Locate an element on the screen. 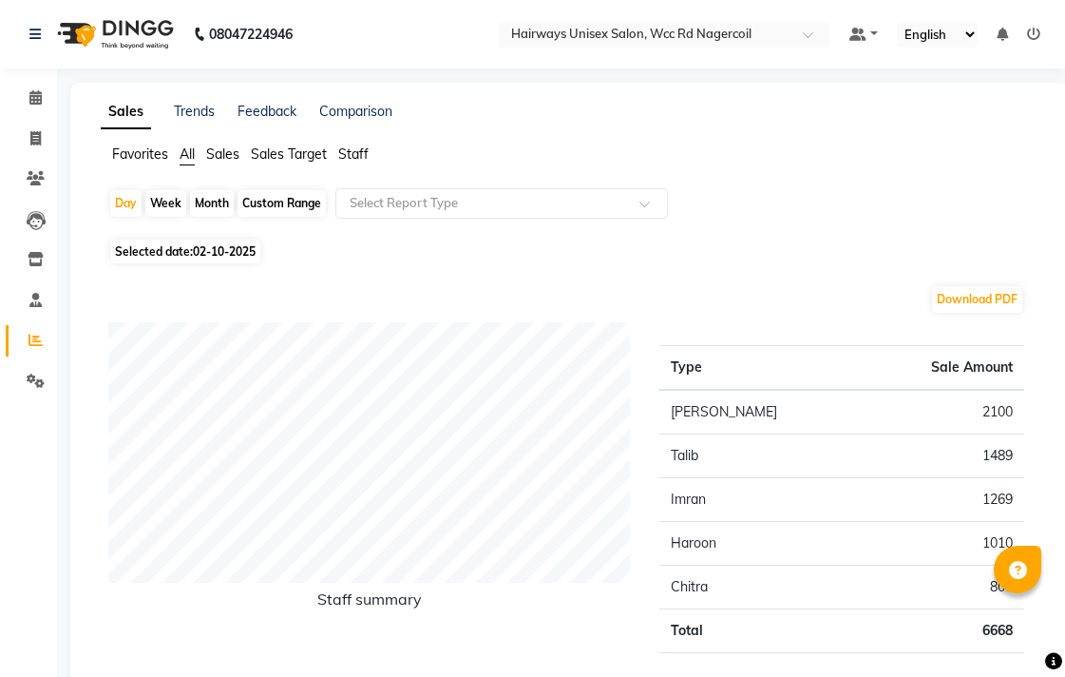  div: Day is located at coordinates (125, 203).